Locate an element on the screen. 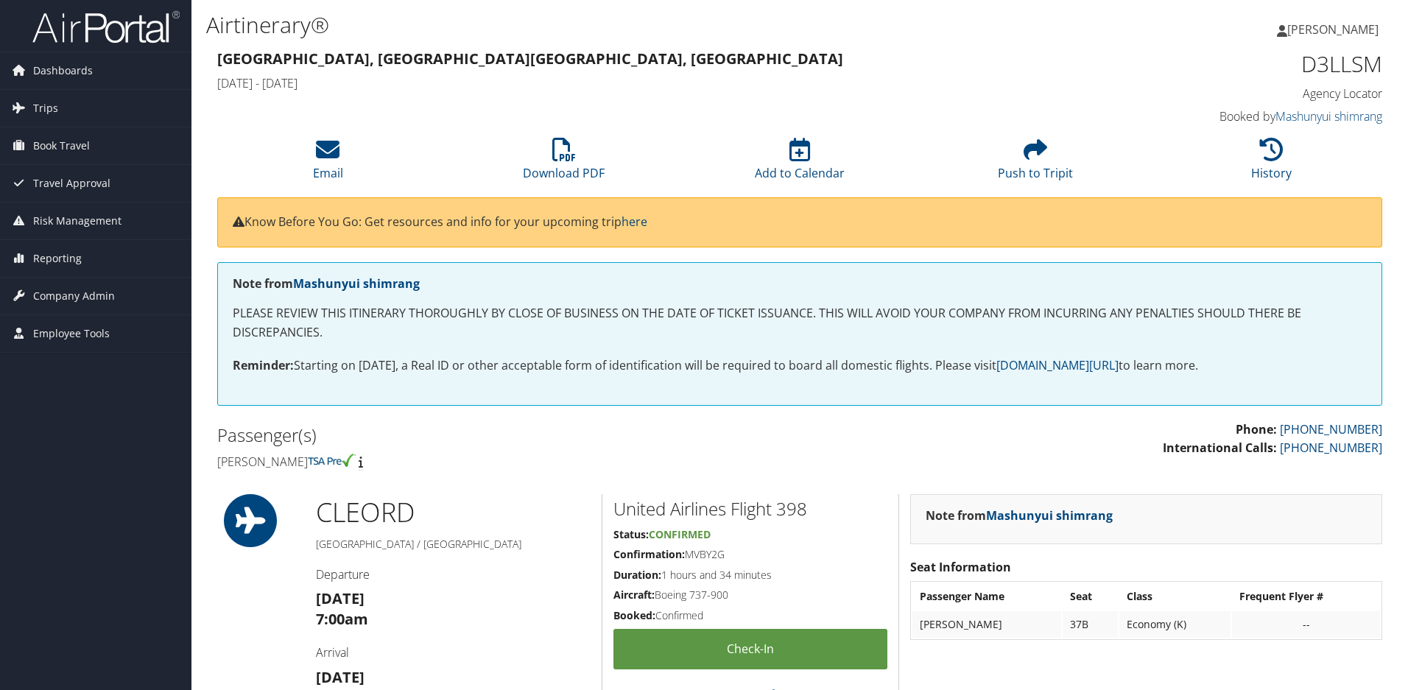  strong: 7:00am is located at coordinates (342, 619).